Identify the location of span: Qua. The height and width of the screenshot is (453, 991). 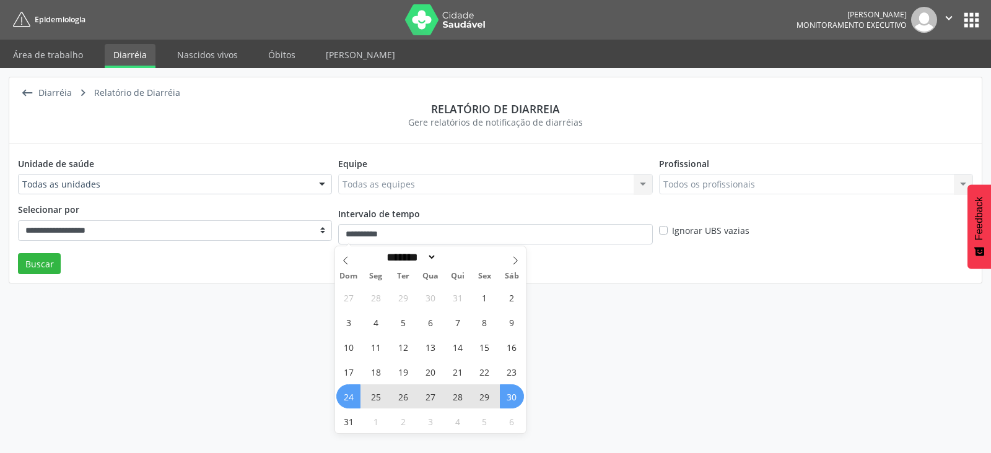
(430, 276).